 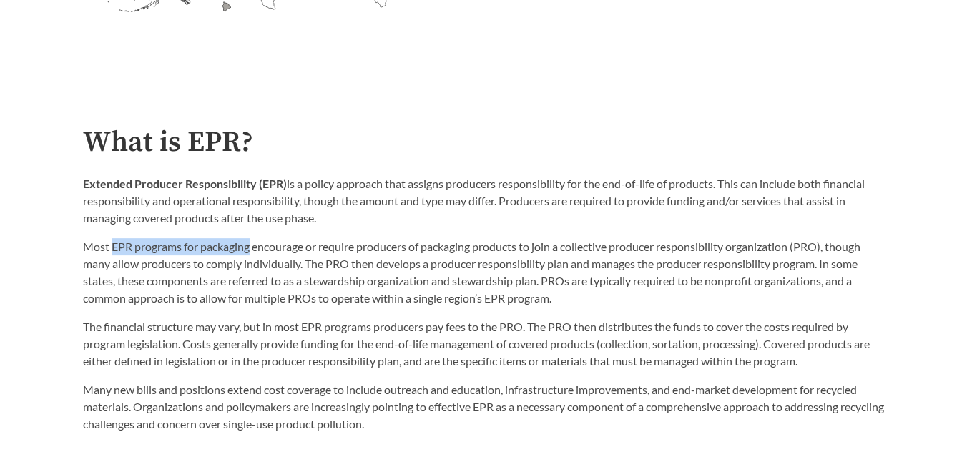 I want to click on h2: What is EPR?, so click(x=483, y=142).